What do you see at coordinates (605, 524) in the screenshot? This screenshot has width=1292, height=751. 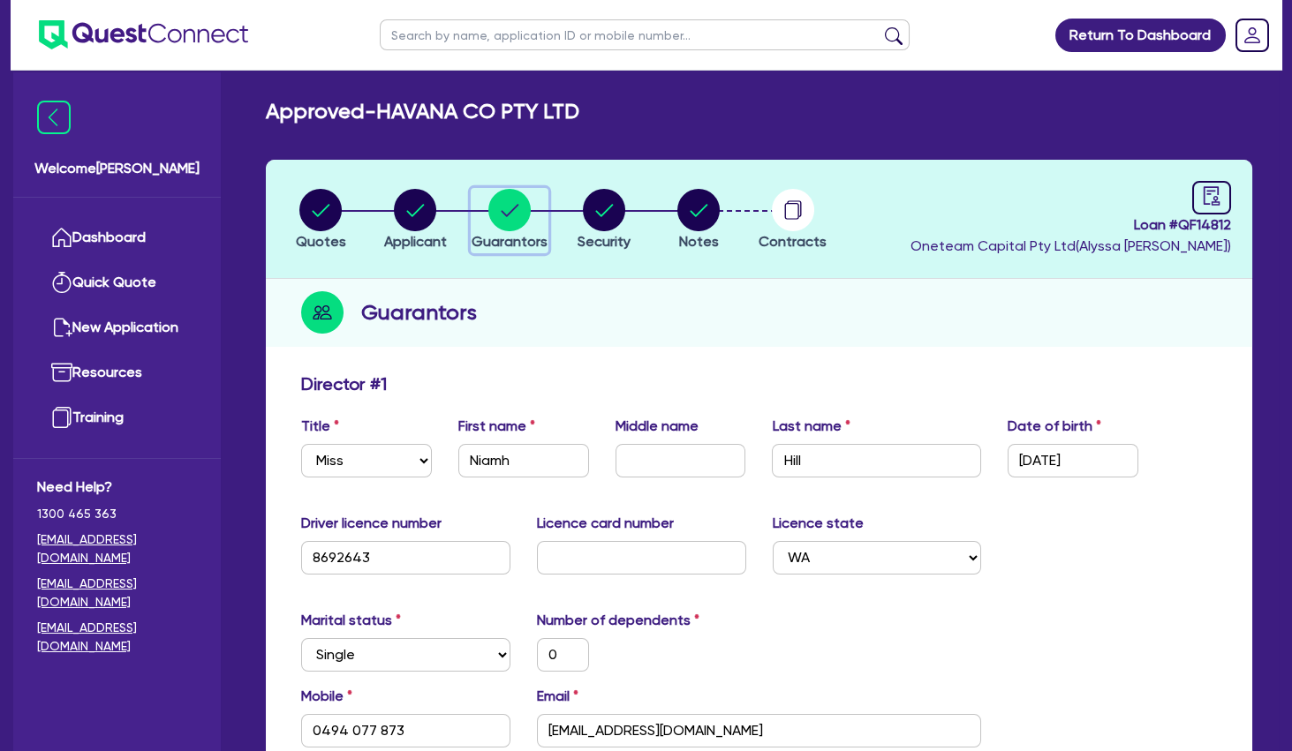 I see `label: Licence card number` at bounding box center [605, 524].